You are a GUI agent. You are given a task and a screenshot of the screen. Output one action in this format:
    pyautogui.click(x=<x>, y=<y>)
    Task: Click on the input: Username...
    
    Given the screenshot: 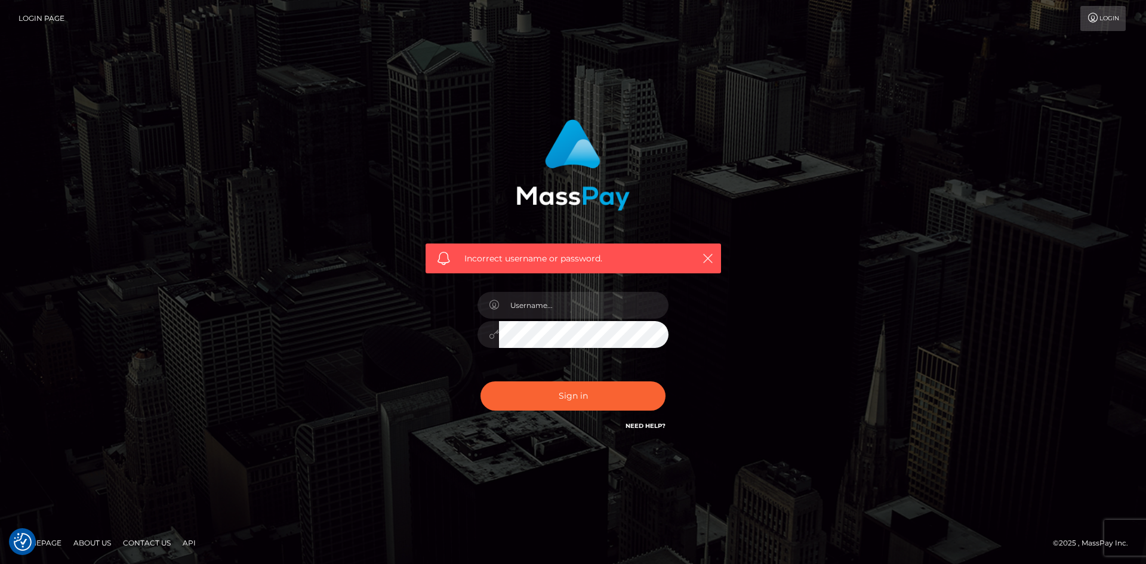 What is the action you would take?
    pyautogui.click(x=584, y=305)
    